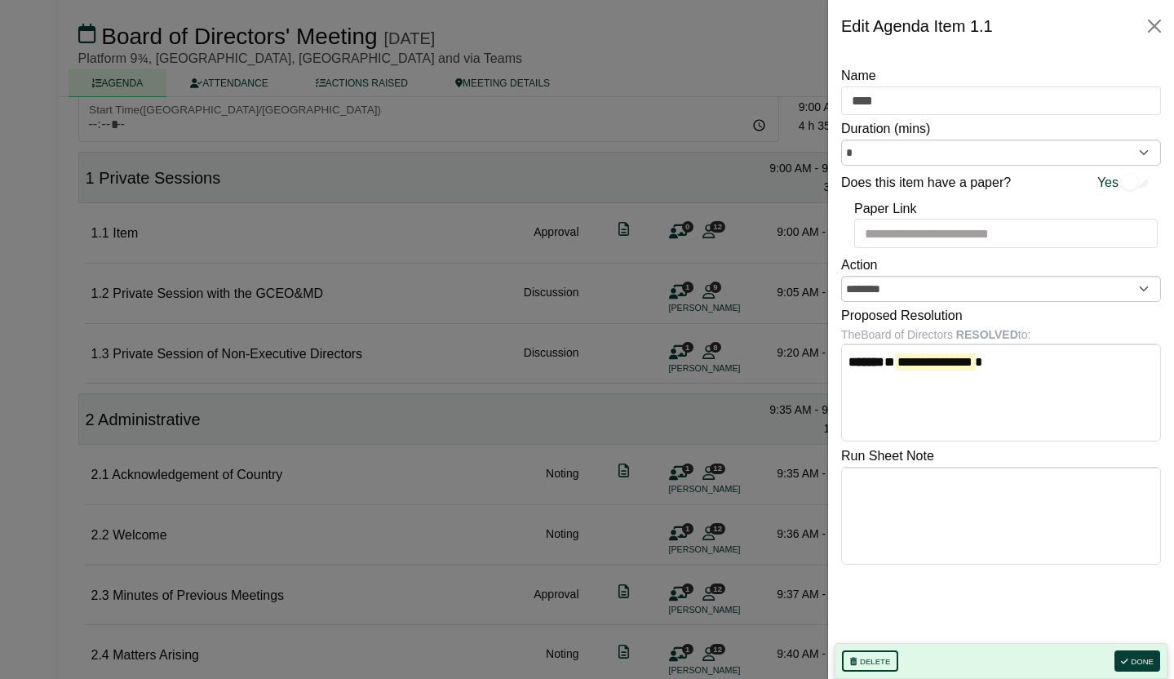 The height and width of the screenshot is (679, 1174). I want to click on b: RESOLVED, so click(987, 335).